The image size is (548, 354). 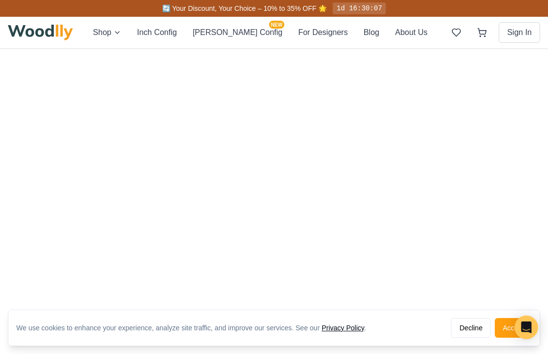 I want to click on button: For Designers, so click(x=323, y=33).